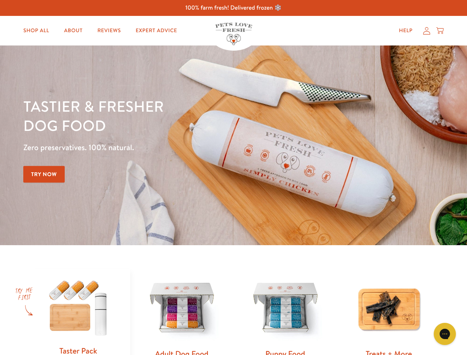 This screenshot has height=355, width=467. Describe the element at coordinates (36, 31) in the screenshot. I see `a: Shop All` at that location.